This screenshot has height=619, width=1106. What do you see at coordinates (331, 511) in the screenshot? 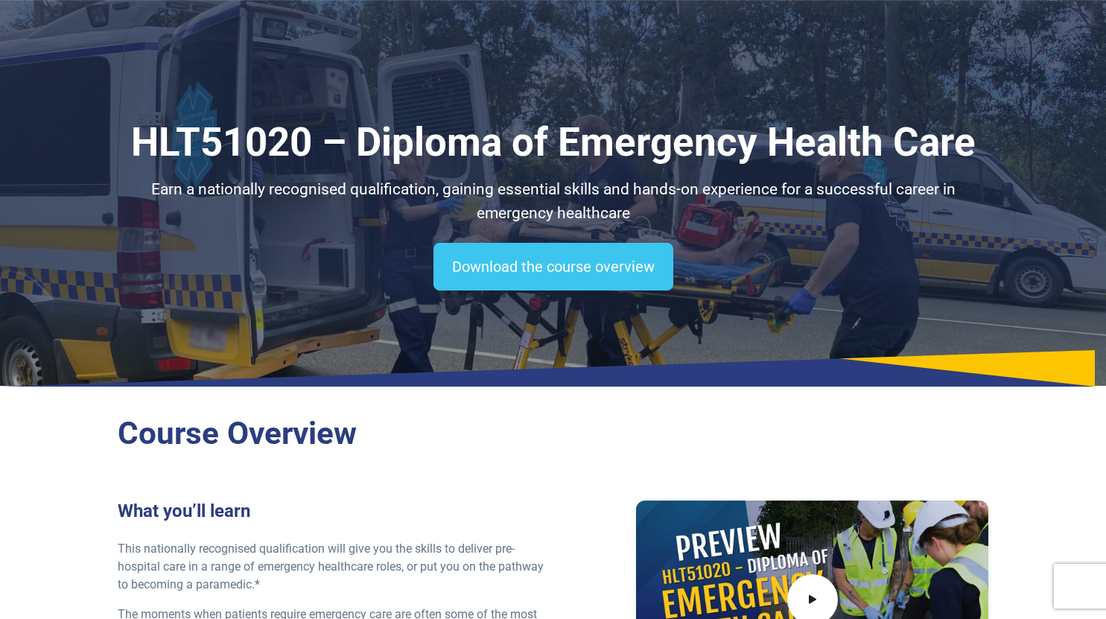
I see `h3: What you’ll learn` at bounding box center [331, 511].